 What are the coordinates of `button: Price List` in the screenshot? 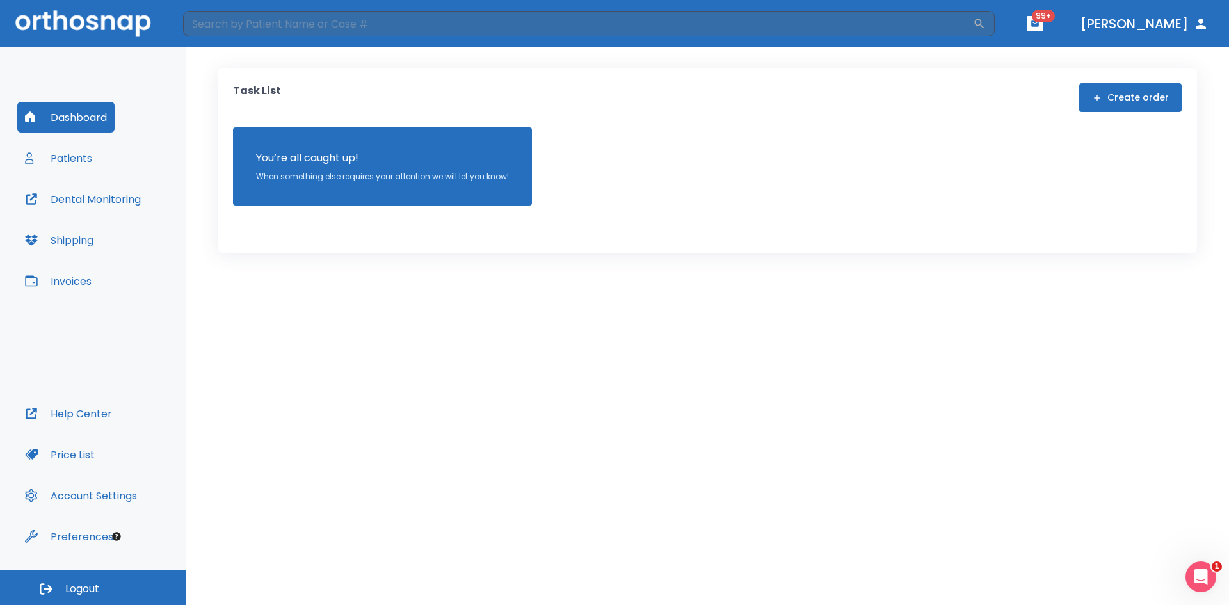 It's located at (60, 455).